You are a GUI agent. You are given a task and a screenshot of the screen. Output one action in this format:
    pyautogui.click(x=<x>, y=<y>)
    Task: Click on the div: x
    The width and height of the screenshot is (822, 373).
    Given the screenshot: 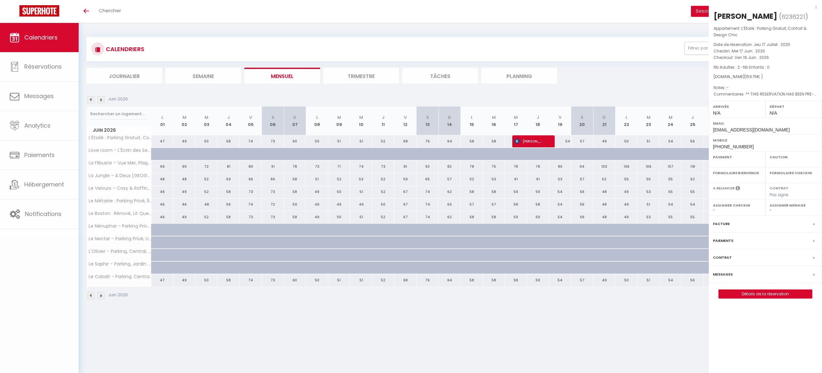 What is the action you would take?
    pyautogui.click(x=762, y=7)
    